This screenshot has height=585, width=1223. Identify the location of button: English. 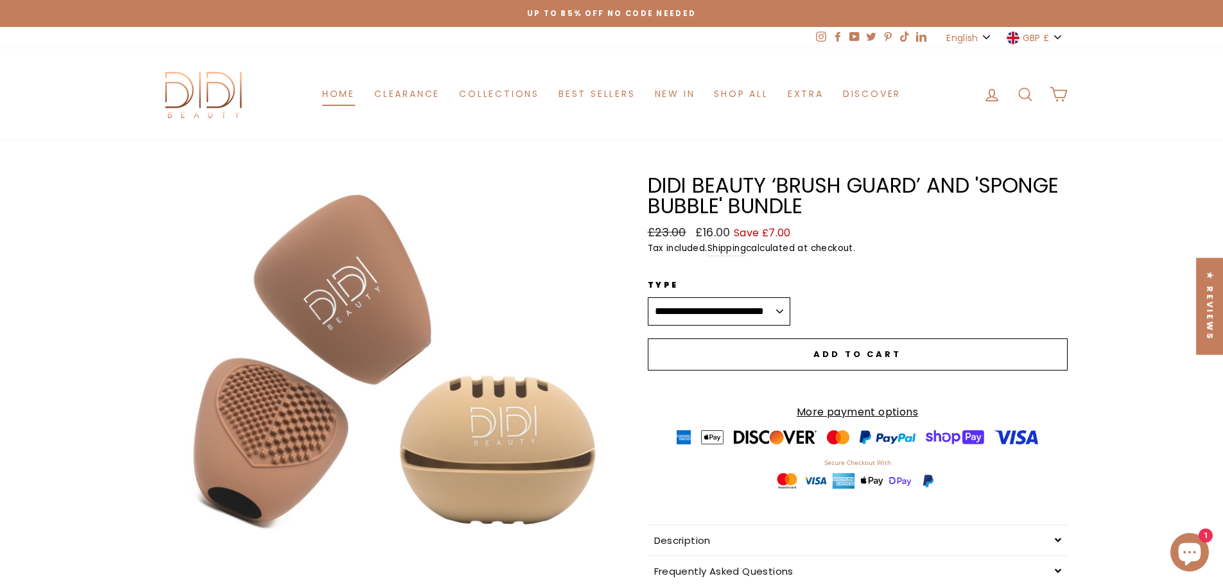
(969, 37).